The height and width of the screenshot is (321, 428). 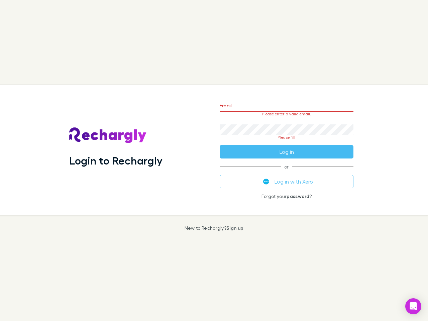 What do you see at coordinates (287, 152) in the screenshot?
I see `button: Log in` at bounding box center [287, 152].